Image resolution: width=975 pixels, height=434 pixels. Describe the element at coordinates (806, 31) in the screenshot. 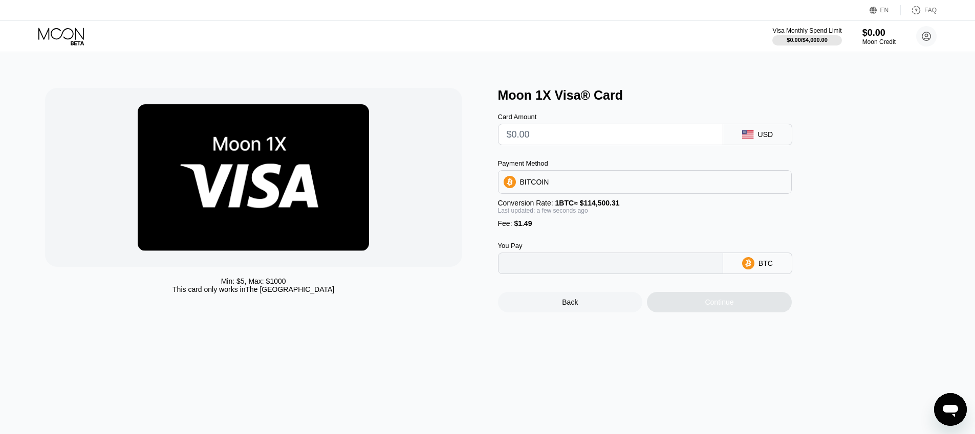

I see `div: Visa Monthly Spend Limit` at that location.